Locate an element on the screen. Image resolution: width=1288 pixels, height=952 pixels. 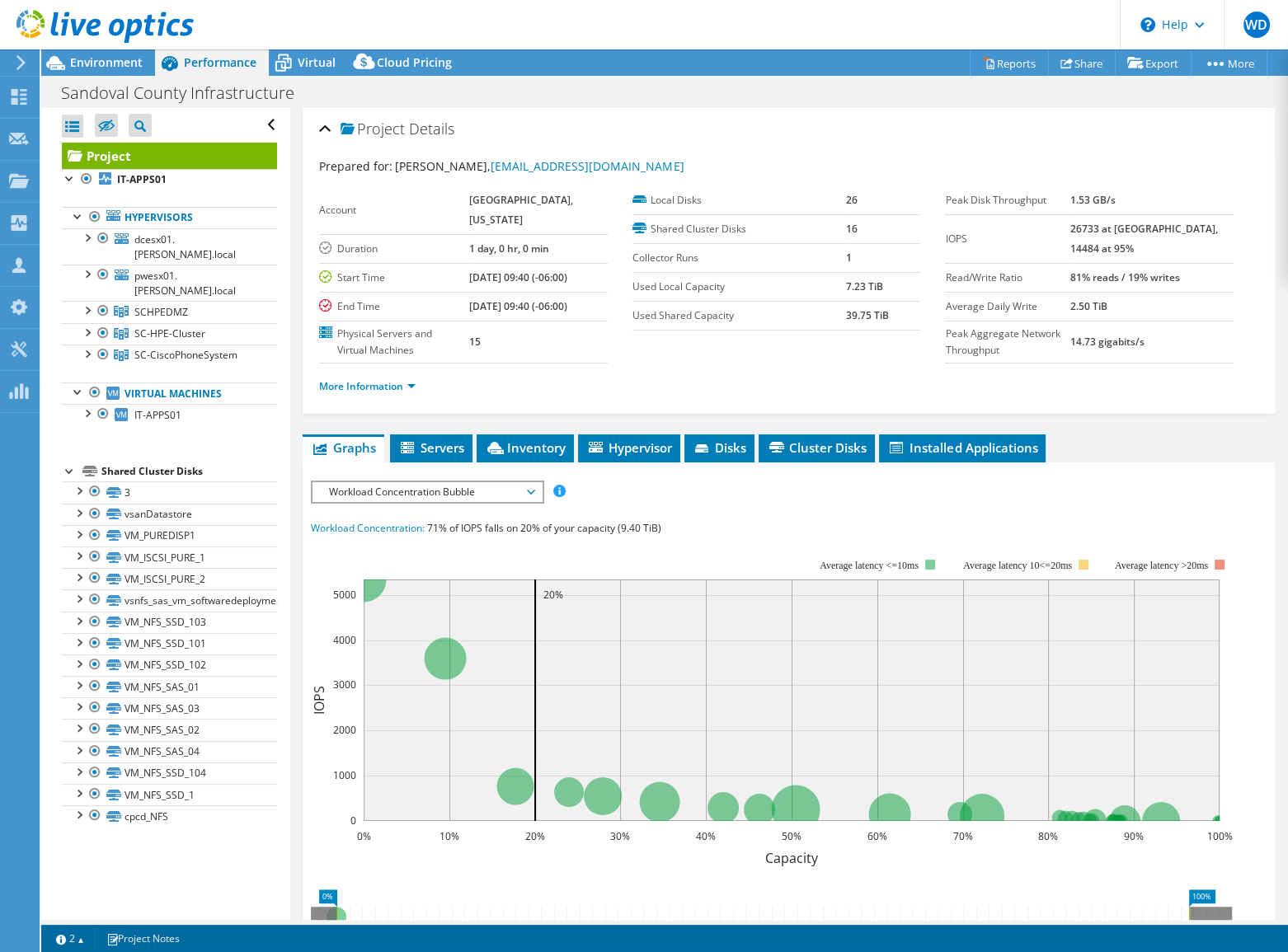
label: Peak Aggregate Network Throughput is located at coordinates (1007, 342).